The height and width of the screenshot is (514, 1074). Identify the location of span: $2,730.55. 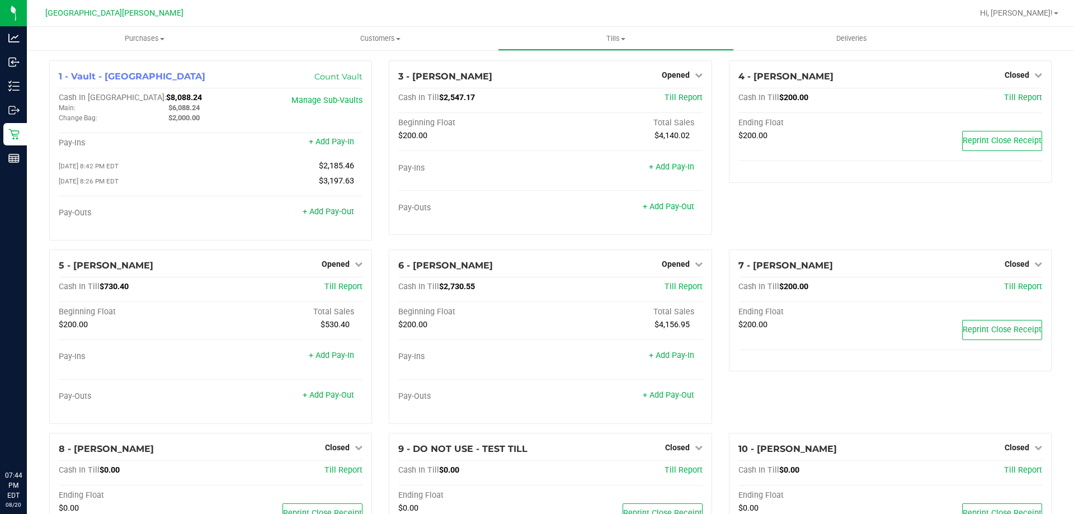
(457, 286).